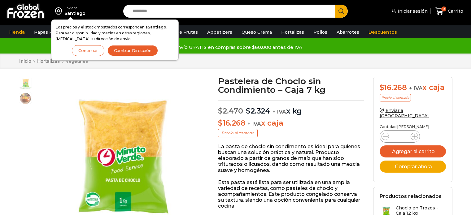  I want to click on a: Papas Fritas, so click(48, 32).